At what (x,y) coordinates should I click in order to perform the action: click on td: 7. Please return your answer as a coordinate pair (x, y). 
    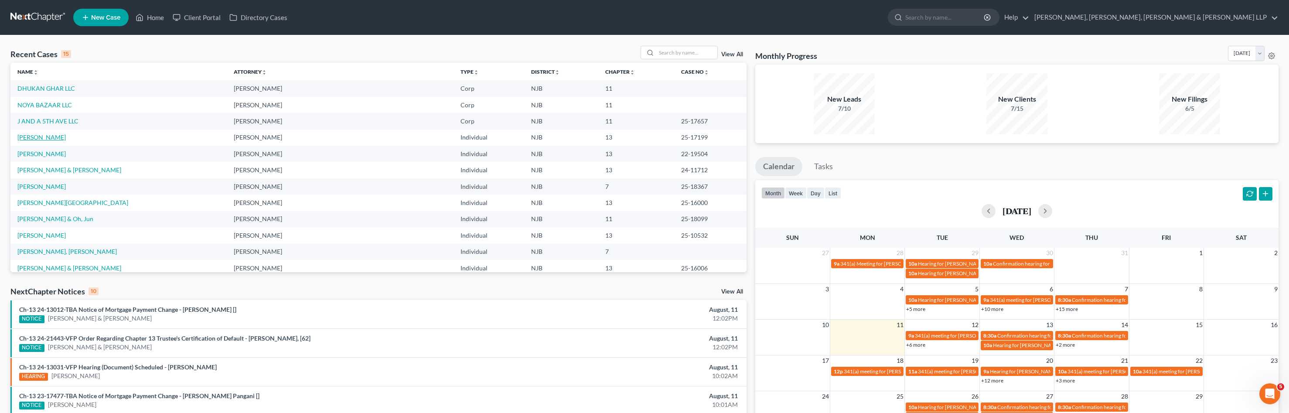
    Looking at the image, I should click on (636, 252).